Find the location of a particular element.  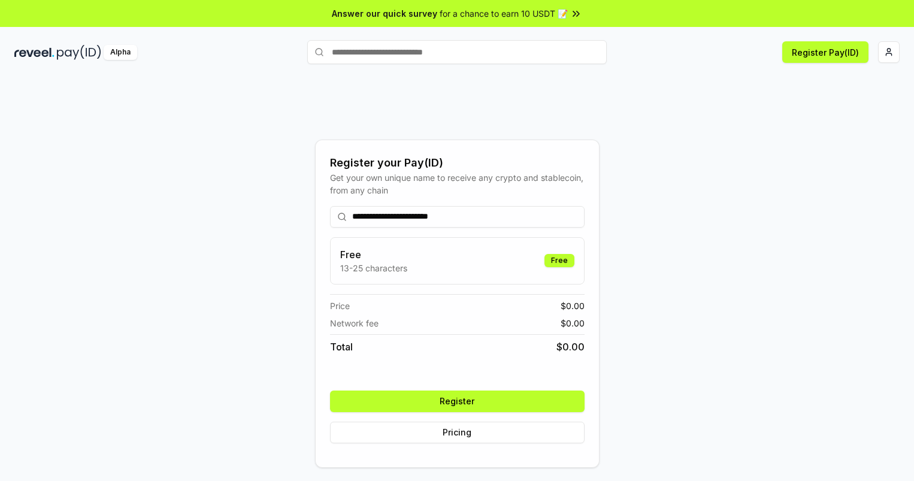

p: 13-25 characters is located at coordinates (374, 268).